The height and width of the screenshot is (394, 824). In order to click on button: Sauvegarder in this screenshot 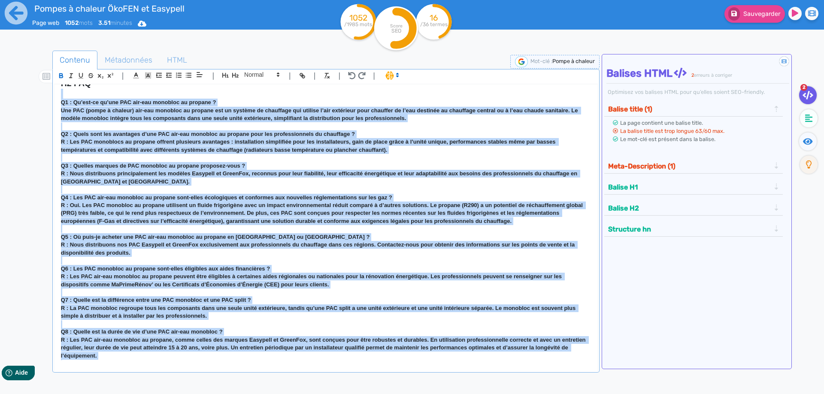, I will do `click(754, 14)`.